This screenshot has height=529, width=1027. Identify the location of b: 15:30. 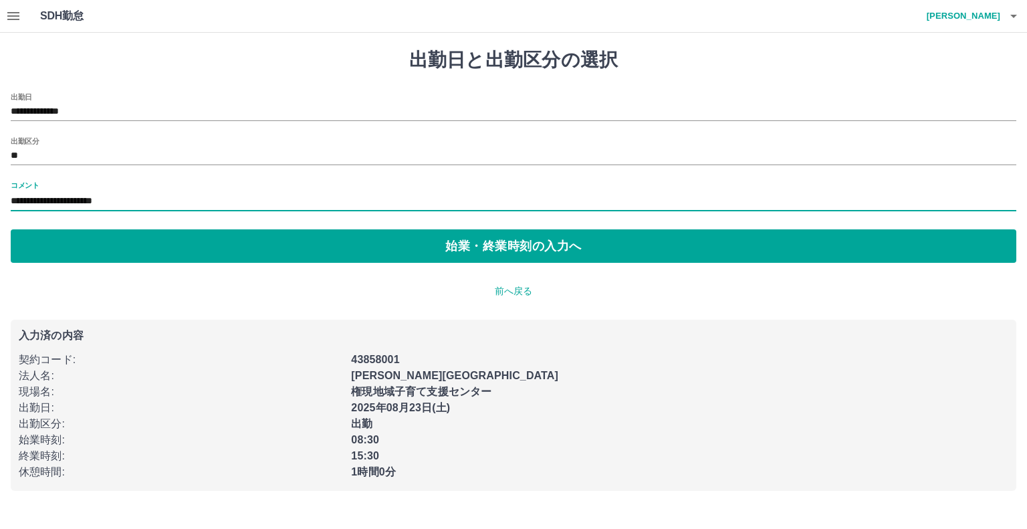
(365, 455).